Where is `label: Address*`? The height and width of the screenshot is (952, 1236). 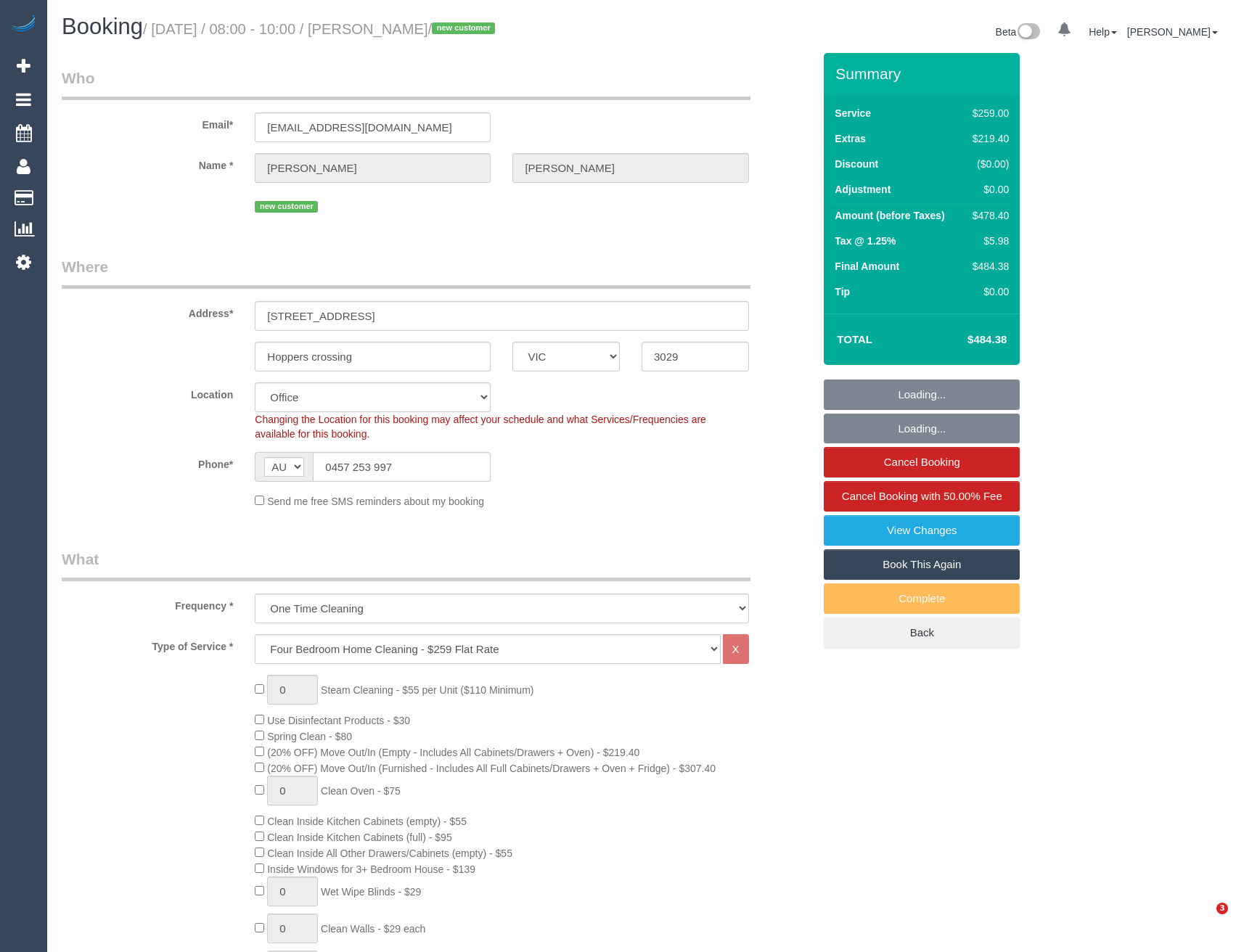
label: Address* is located at coordinates (148, 311).